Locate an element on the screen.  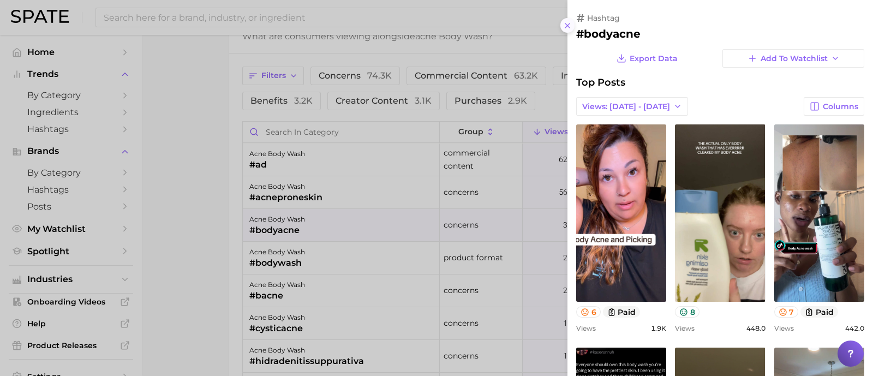
span: 1.9k is located at coordinates (658, 328).